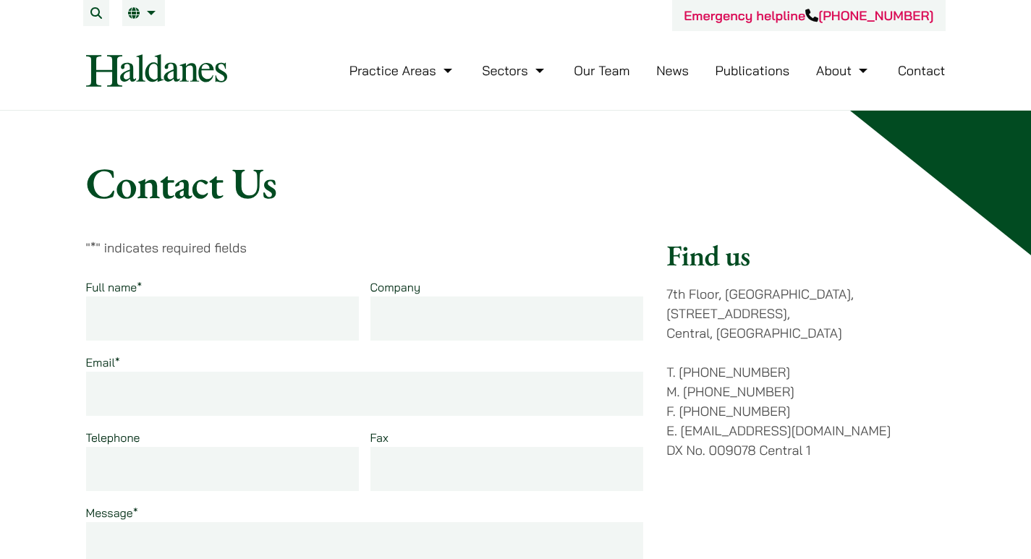 This screenshot has height=559, width=1031. What do you see at coordinates (844, 70) in the screenshot?
I see `a: About` at bounding box center [844, 70].